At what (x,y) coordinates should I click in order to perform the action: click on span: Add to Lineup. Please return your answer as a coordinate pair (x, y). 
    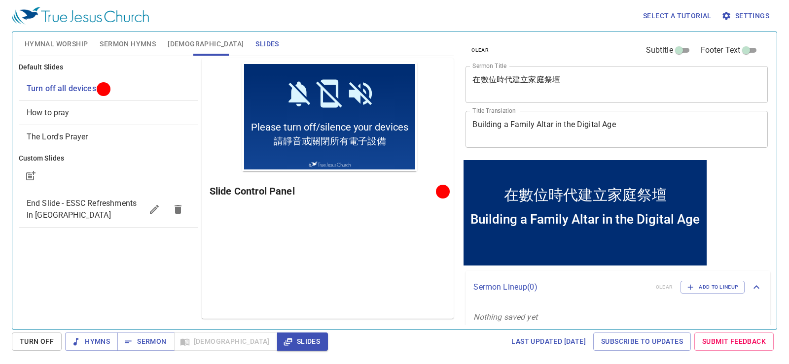
    Looking at the image, I should click on (712, 287).